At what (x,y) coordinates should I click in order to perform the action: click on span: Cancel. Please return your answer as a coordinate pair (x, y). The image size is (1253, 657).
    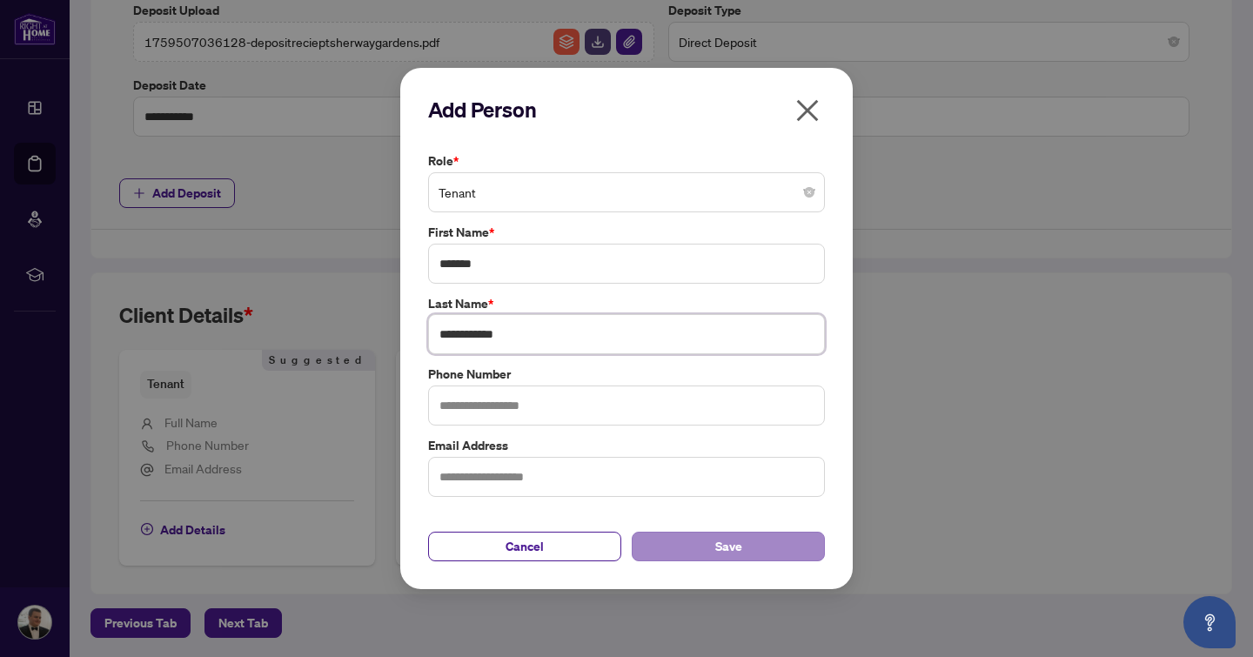
    Looking at the image, I should click on (525, 546).